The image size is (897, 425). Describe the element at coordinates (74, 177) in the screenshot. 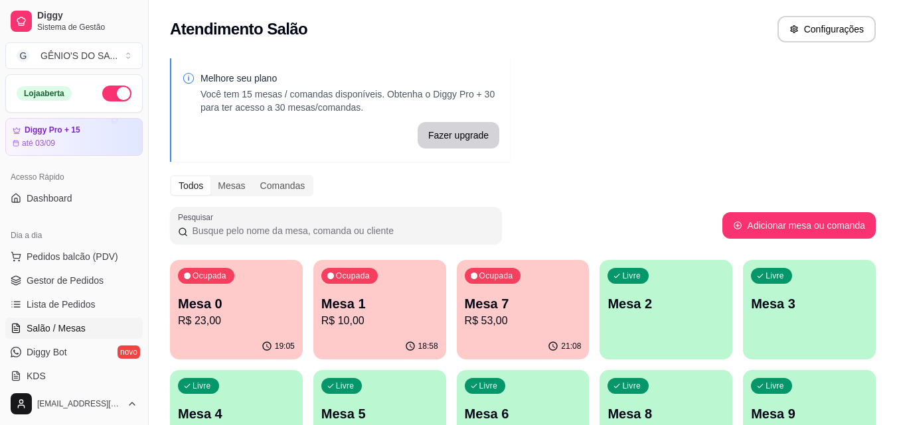

I see `div: Acesso Rápido` at that location.